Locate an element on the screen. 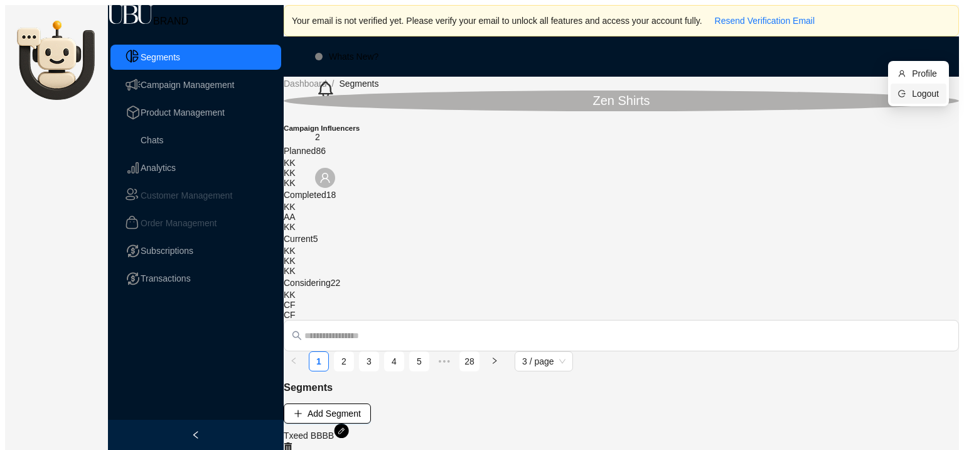 The image size is (964, 450). span: Txeed BBBB is located at coordinates (316, 435).